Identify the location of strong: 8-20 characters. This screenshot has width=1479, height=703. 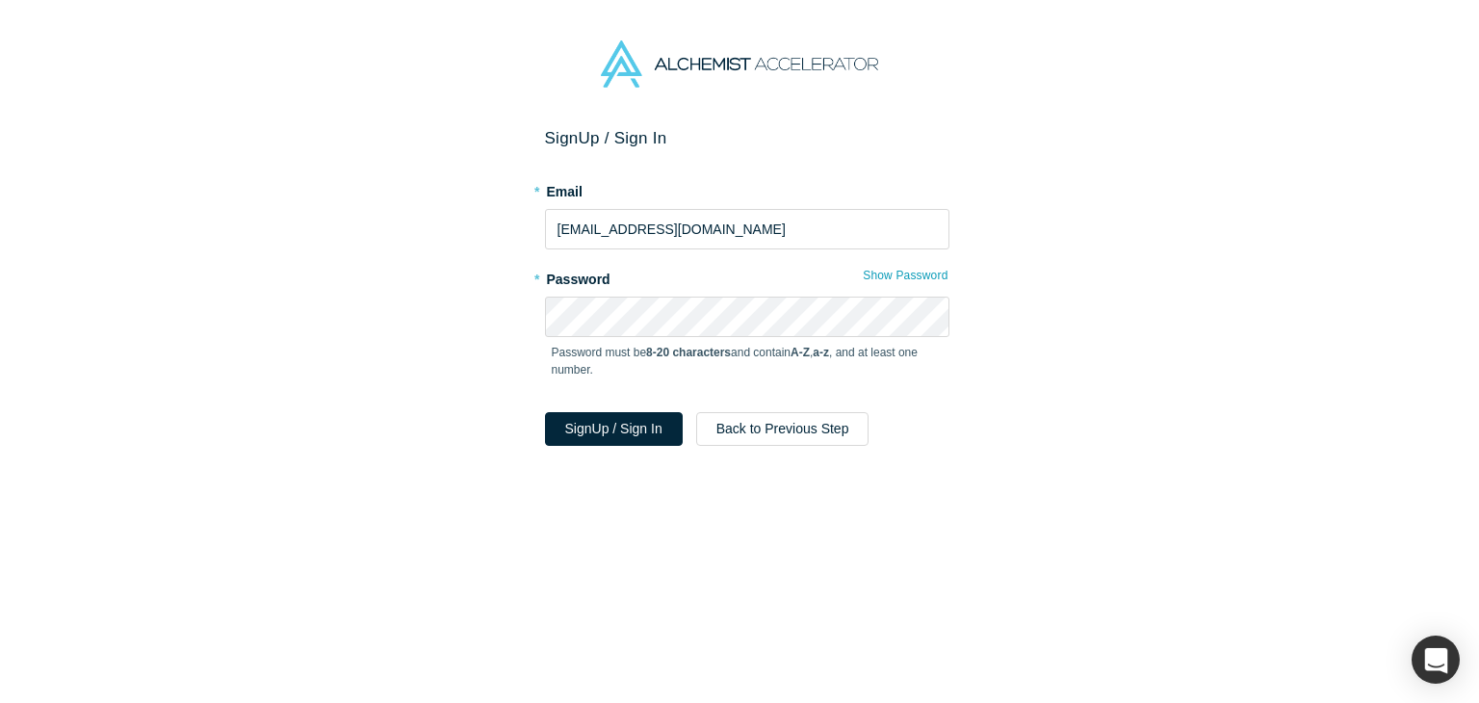
(689, 353).